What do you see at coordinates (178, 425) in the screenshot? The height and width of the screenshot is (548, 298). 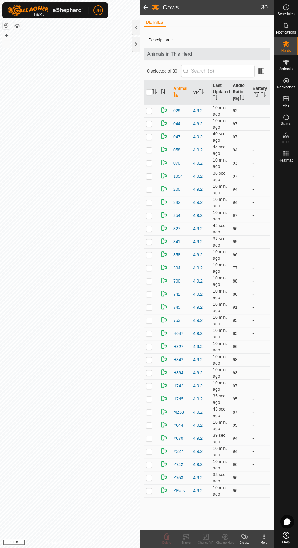 I see `span: Y044` at bounding box center [178, 425].